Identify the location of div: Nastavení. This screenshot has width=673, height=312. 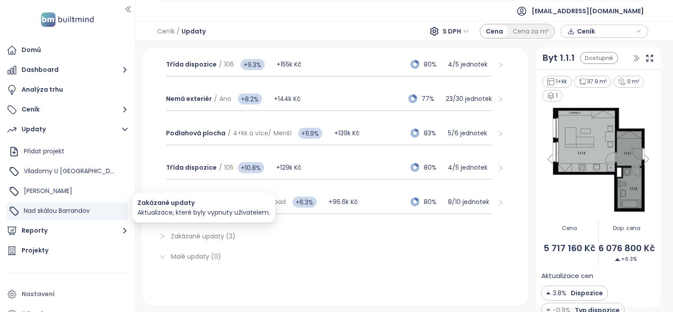
(38, 294).